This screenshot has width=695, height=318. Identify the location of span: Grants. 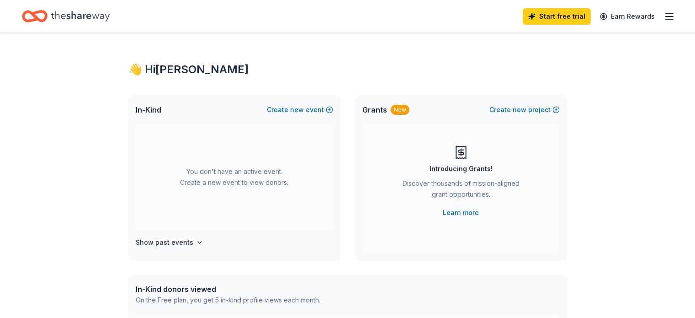
(375, 110).